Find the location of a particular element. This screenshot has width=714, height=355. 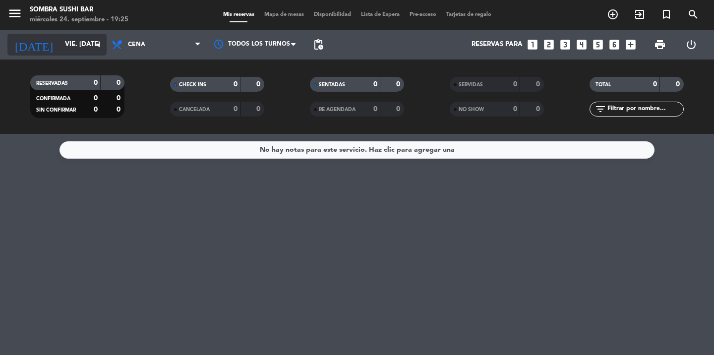

span: TOTAL is located at coordinates (603, 85).